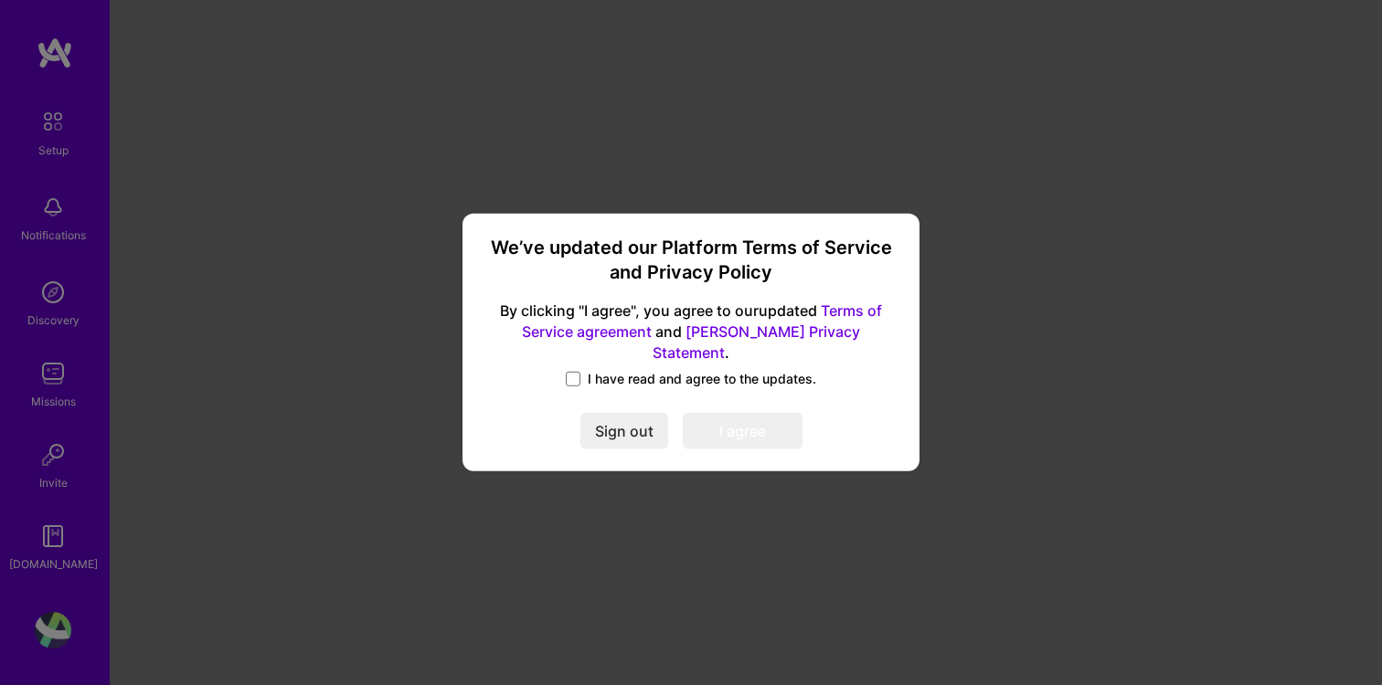 Image resolution: width=1382 pixels, height=685 pixels. I want to click on span: By clicking "I agree", you agree to our updated and ., so click(691, 332).